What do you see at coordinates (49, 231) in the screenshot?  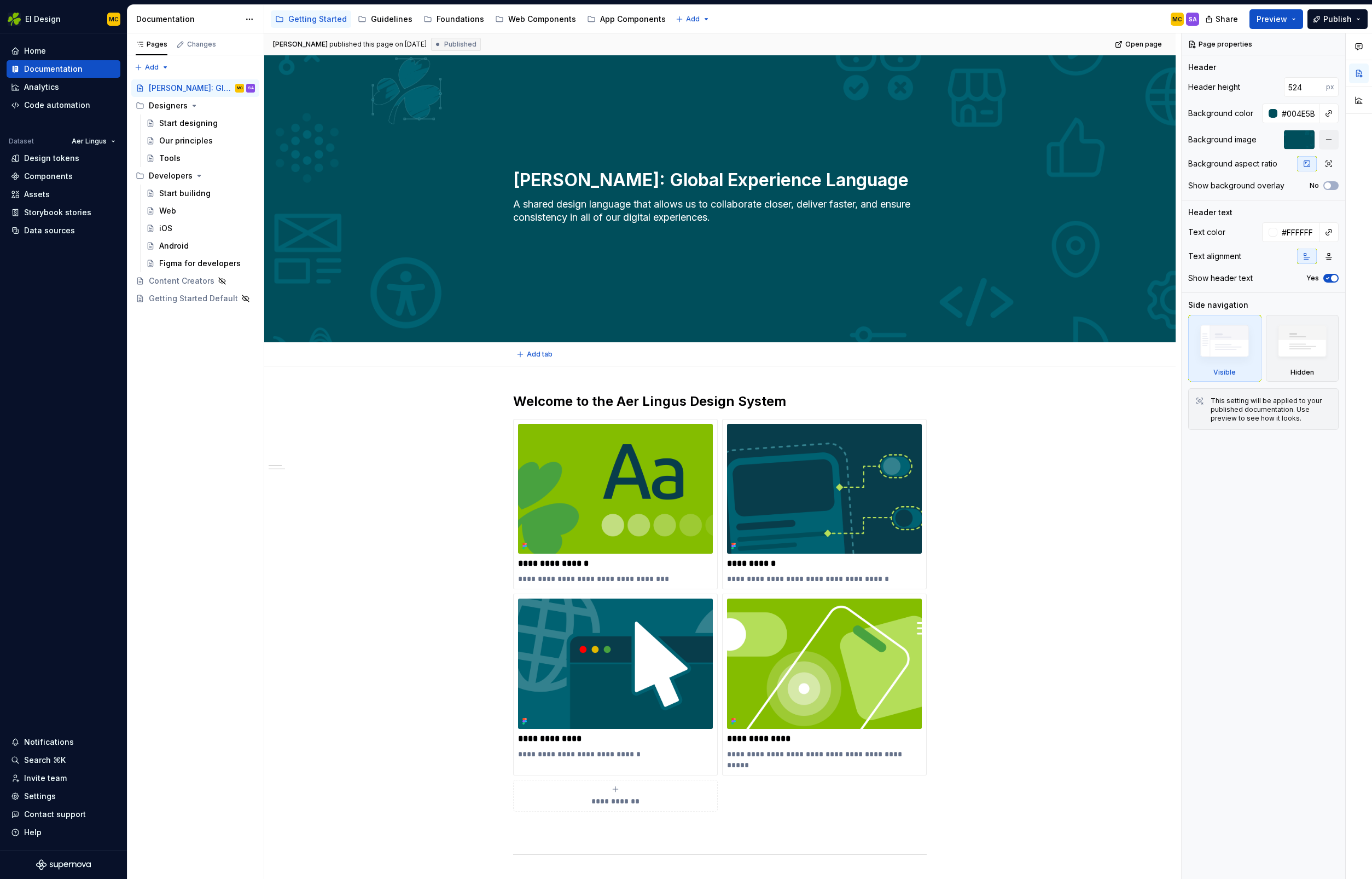 I see `div: Data sources` at bounding box center [49, 231].